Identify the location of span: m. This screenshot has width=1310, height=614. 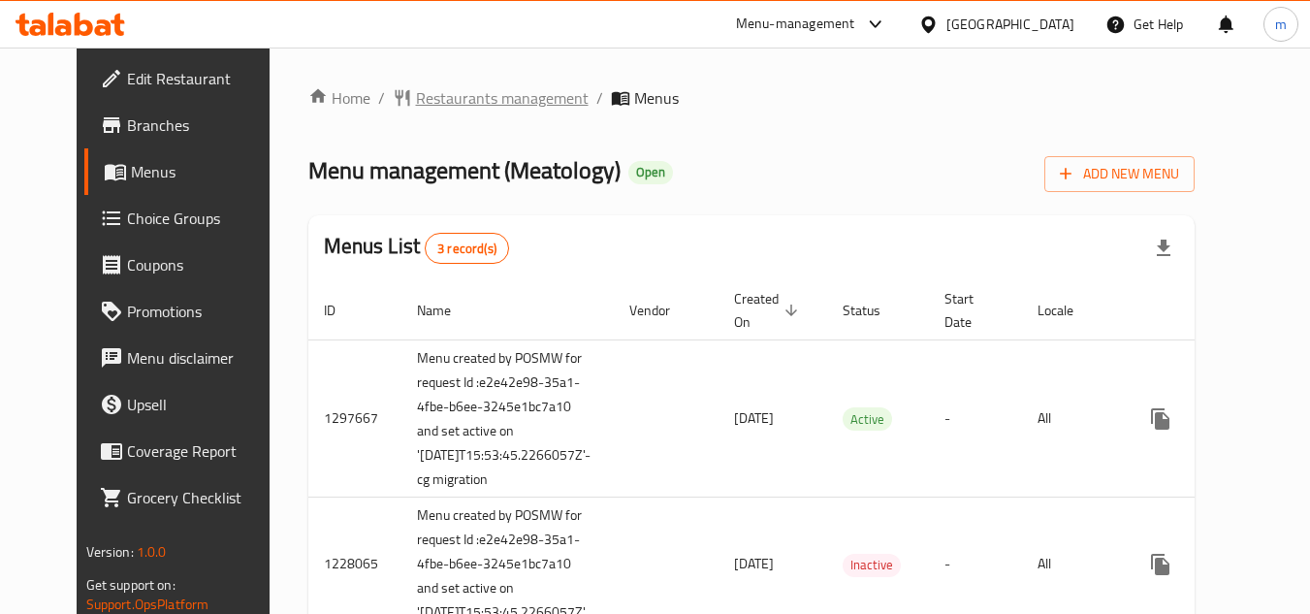
(1281, 24).